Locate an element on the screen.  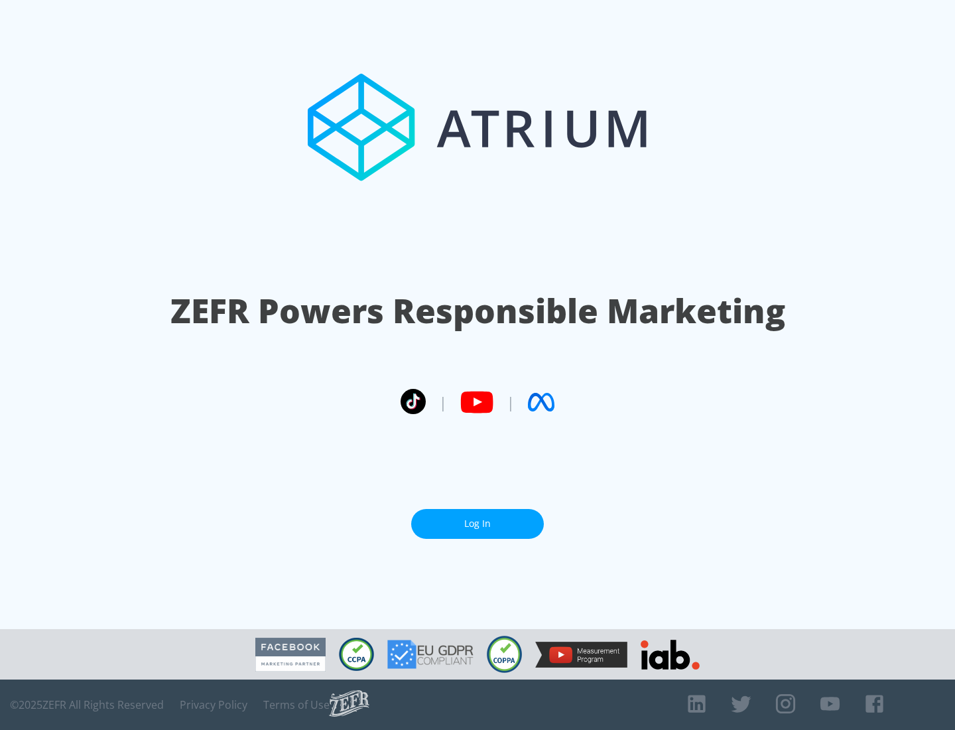
h1: ZEFR Powers Responsible Marketing is located at coordinates (478, 310).